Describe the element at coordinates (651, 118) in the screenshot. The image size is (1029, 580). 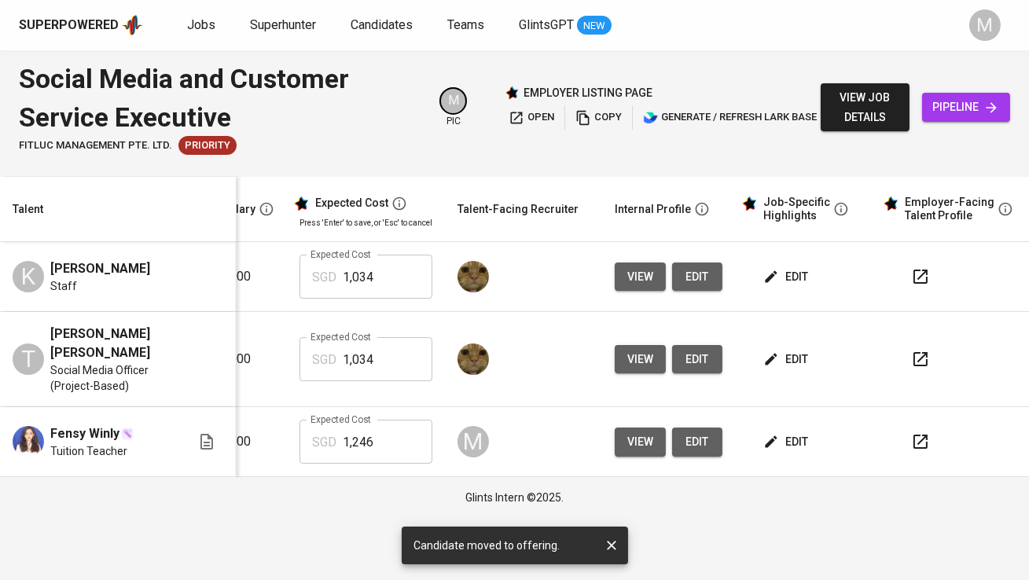
I see `img: lark` at that location.